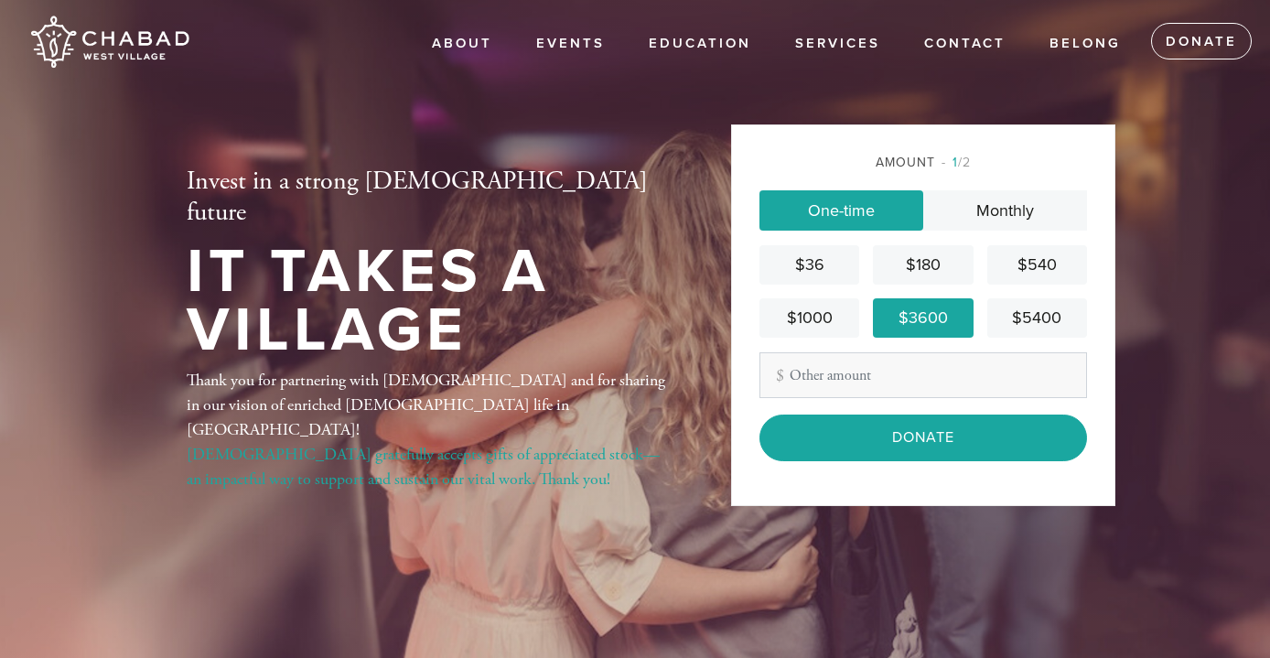 The width and height of the screenshot is (1270, 658). Describe the element at coordinates (923, 437) in the screenshot. I see `input: Donate` at that location.